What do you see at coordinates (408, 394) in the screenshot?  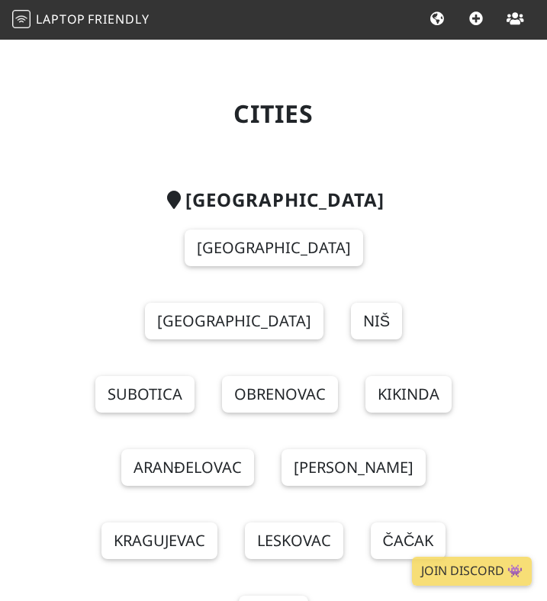 I see `a: Kikinda` at bounding box center [408, 394].